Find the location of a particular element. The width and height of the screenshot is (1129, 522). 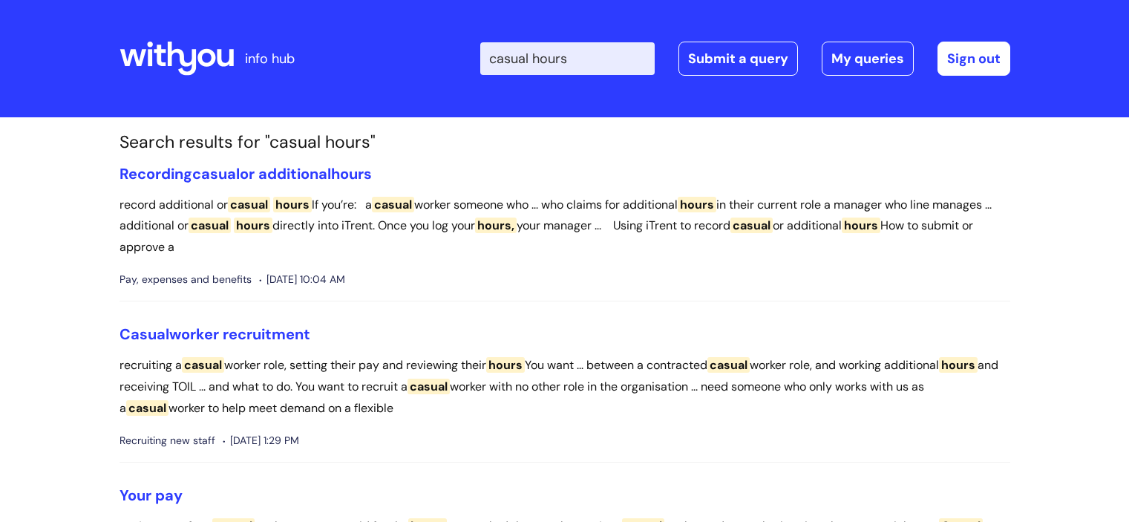

a: Casualworker recruitment is located at coordinates (214, 334).